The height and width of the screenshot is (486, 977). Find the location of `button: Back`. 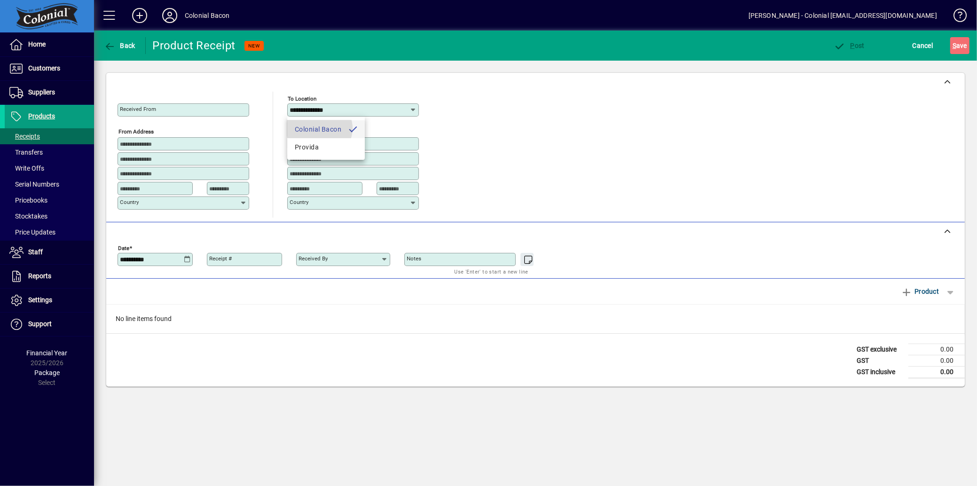

button: Back is located at coordinates (119, 46).